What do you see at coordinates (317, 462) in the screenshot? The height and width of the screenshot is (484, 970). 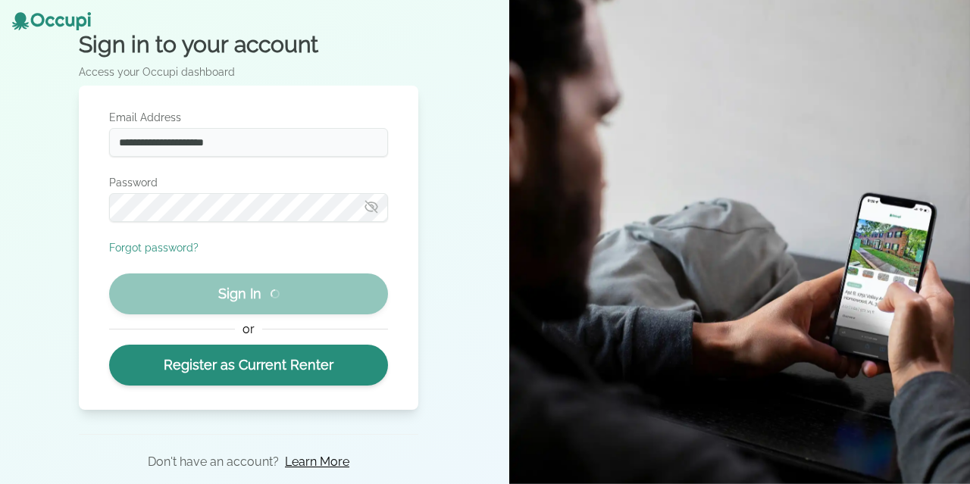 I see `a: Learn More` at bounding box center [317, 462].